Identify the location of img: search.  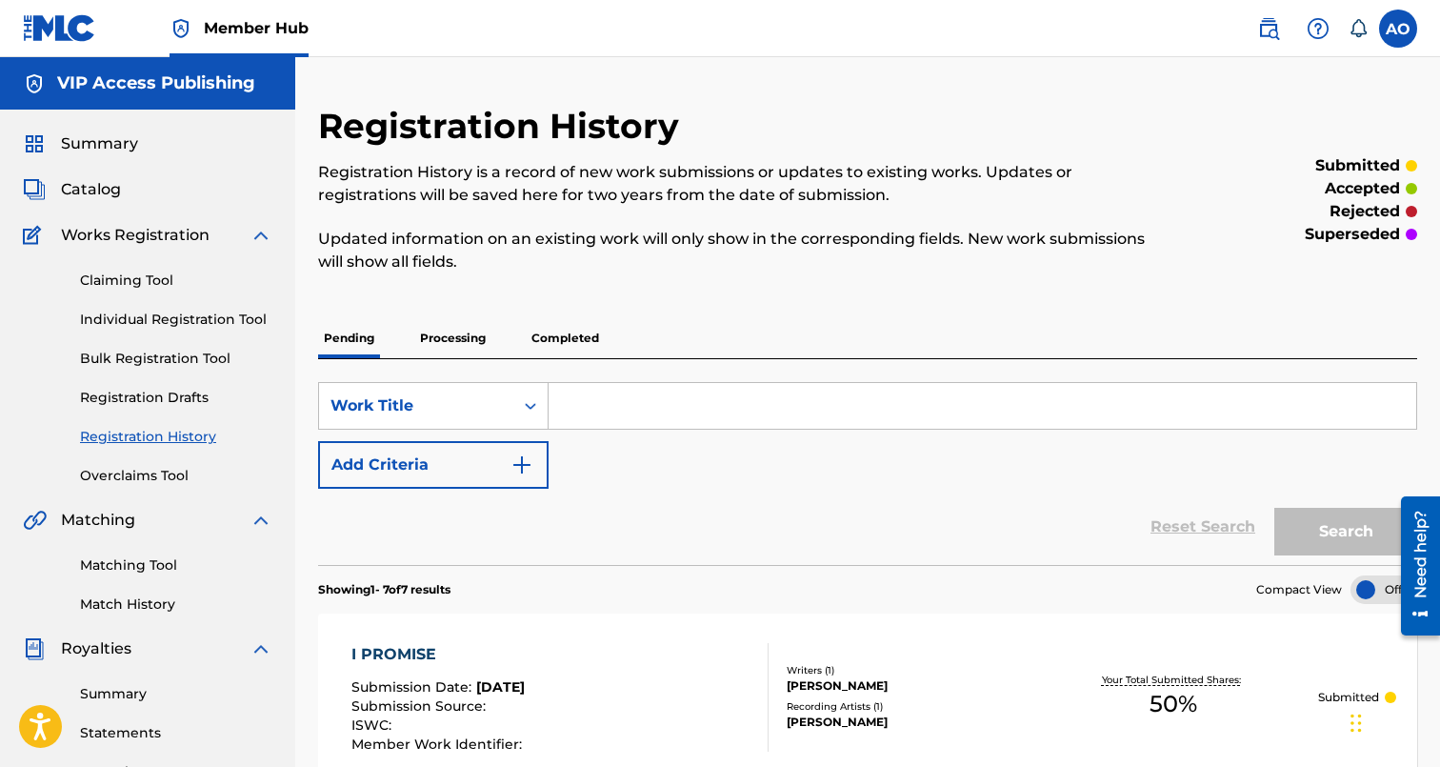
(1268, 29).